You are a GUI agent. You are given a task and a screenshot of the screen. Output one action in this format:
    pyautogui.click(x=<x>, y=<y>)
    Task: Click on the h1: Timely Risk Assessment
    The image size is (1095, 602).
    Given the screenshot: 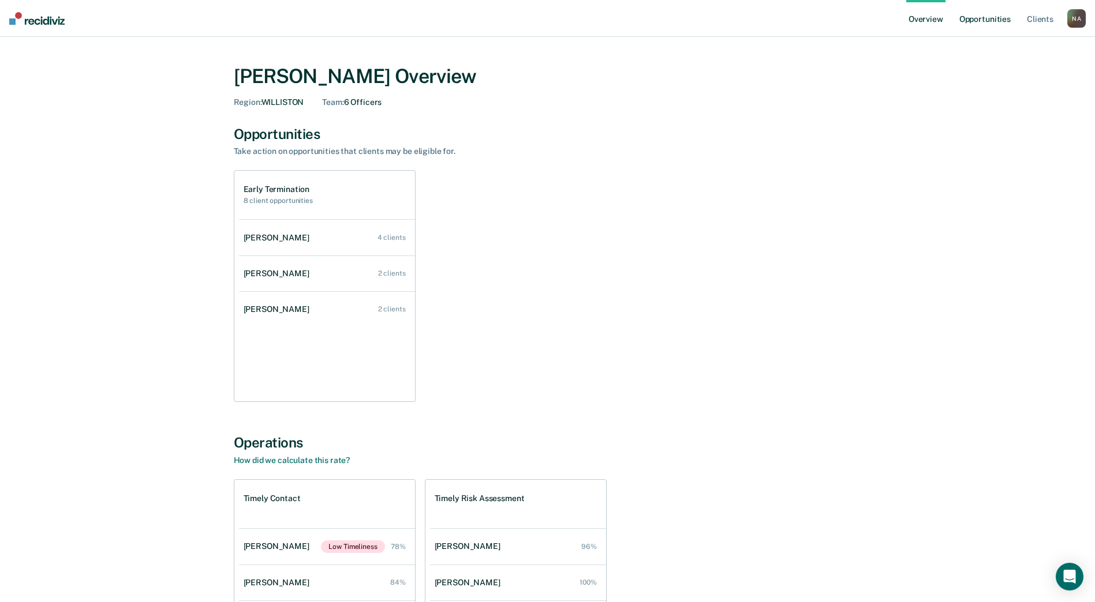 What is the action you would take?
    pyautogui.click(x=479, y=499)
    